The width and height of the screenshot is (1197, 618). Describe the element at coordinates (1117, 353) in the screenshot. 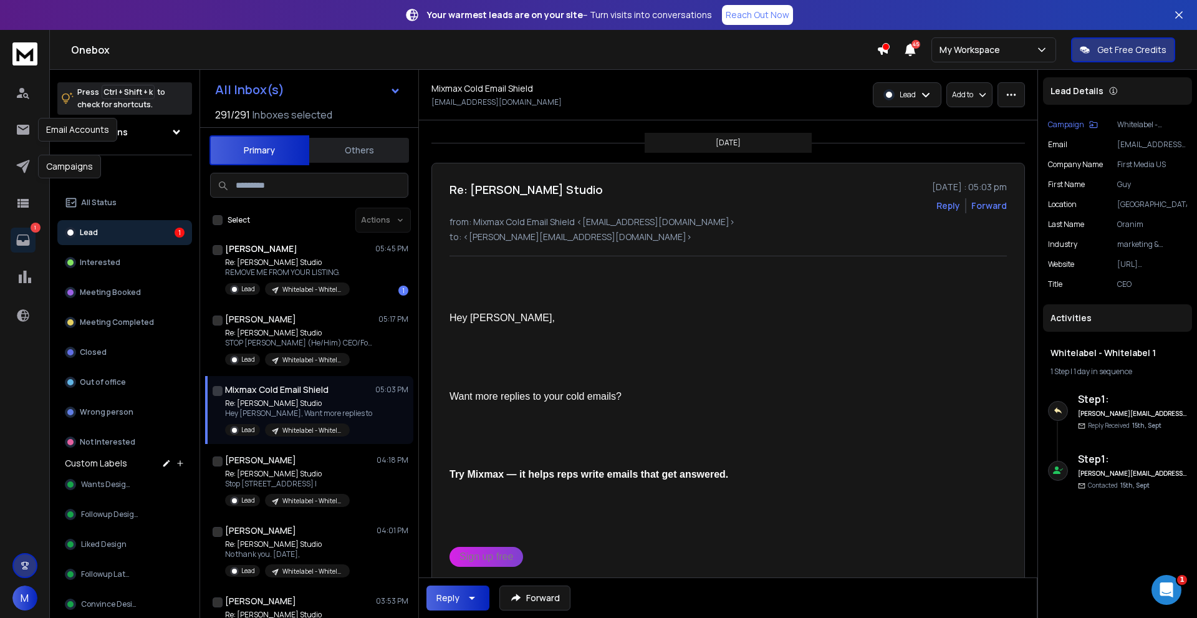

I see `h1: Whitelabel - Whitelabel 1` at that location.